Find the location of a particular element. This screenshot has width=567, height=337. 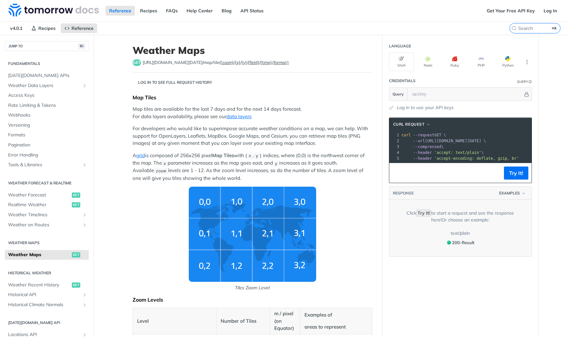

span: Weather Forecast is located at coordinates (39, 195).